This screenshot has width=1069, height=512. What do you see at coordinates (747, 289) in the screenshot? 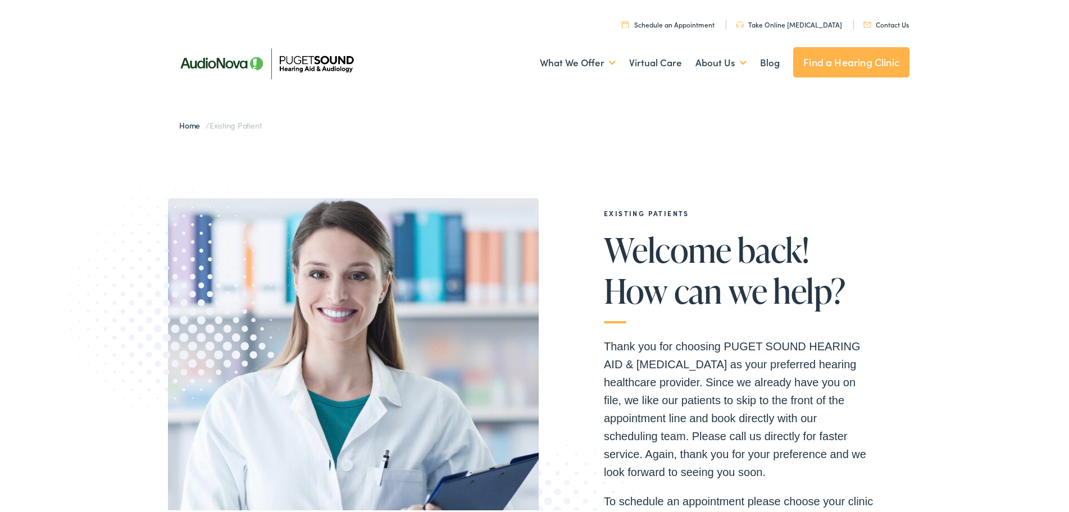
I see `span: we` at bounding box center [747, 289].